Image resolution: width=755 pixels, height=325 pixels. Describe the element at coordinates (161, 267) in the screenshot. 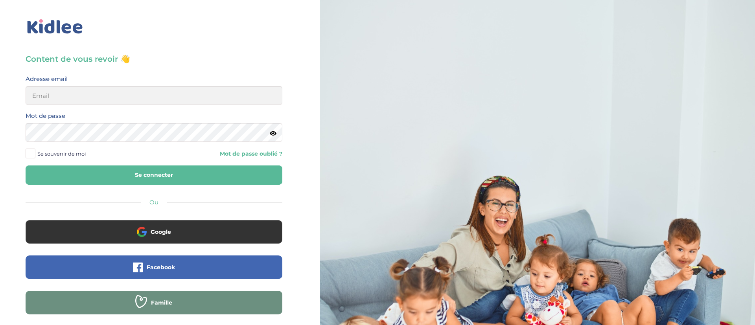

I see `span: Facebook` at that location.